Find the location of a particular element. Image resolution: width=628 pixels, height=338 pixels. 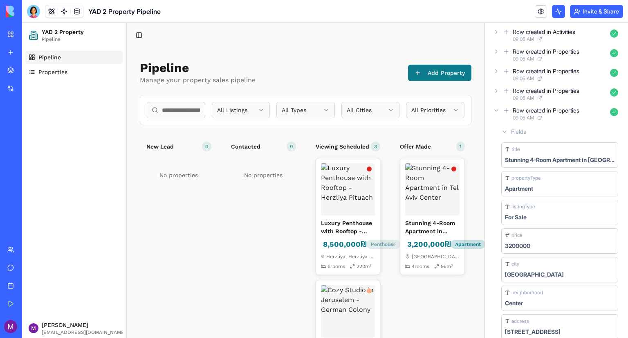

p: Manage your property sales pipeline is located at coordinates (175, 57).